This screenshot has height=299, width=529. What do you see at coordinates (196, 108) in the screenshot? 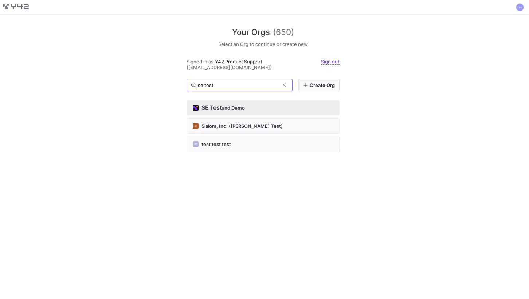
I see `img: https://storage.googleapis.com/y42-prod-data-exchange/images/KFz5Wnb3sbkEAGisjDnr4IirDjXyNQ9gHavd...` at bounding box center [196, 108].